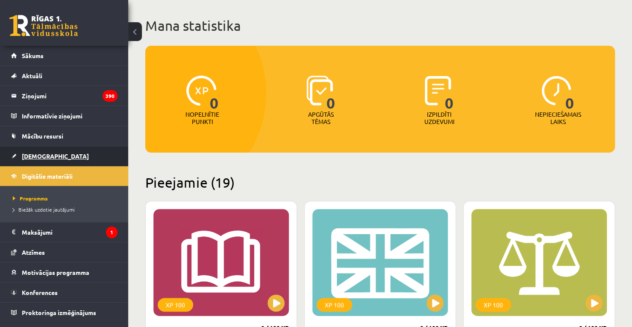 The width and height of the screenshot is (632, 327). I want to click on span: Aktuāli, so click(32, 76).